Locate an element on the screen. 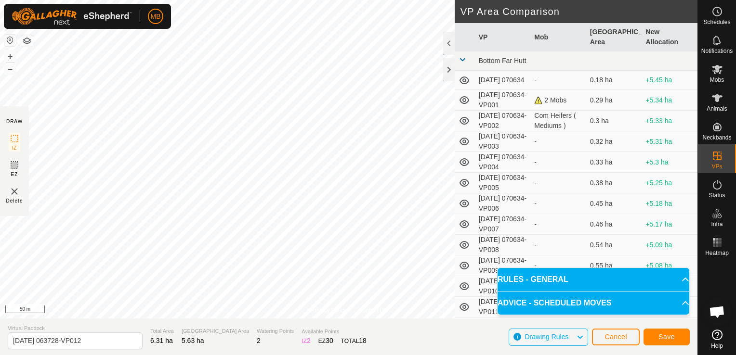  span: Infra is located at coordinates (717, 224).